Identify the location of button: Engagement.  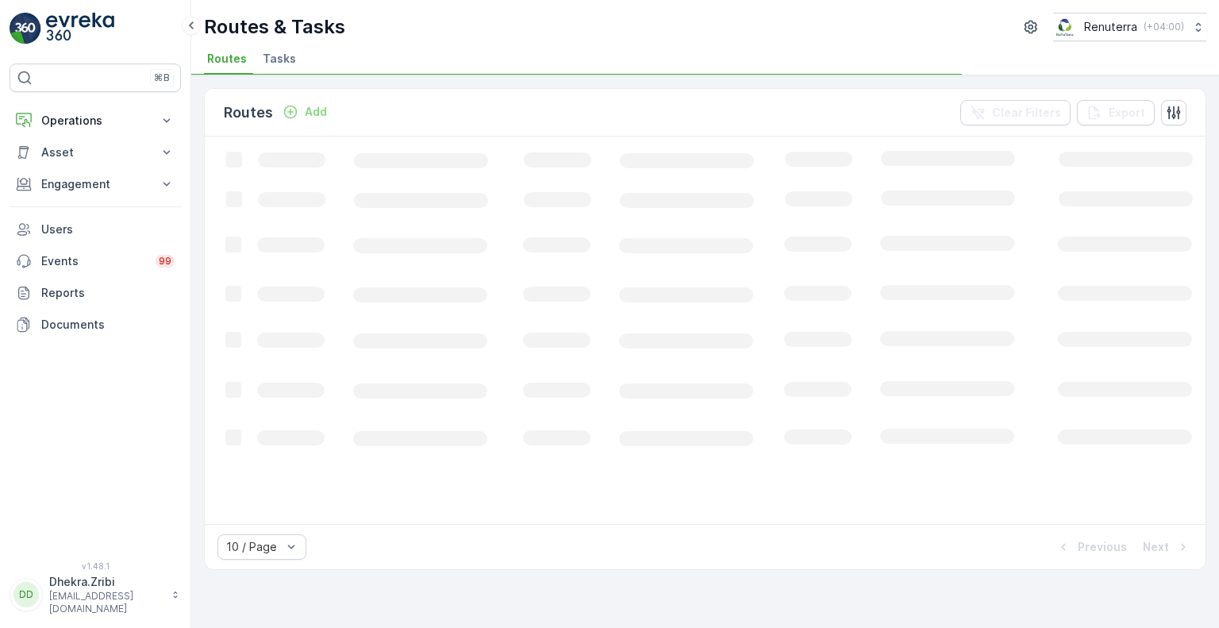
(95, 184).